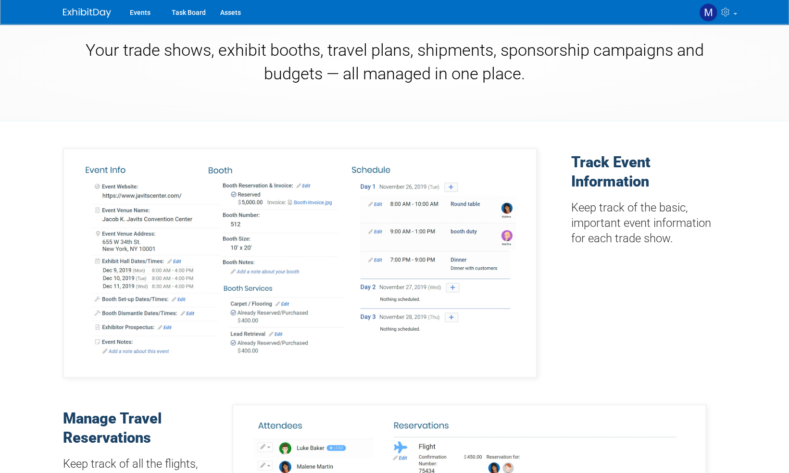 The width and height of the screenshot is (789, 473). Describe the element at coordinates (395, 65) in the screenshot. I see `div: Your trade shows, exhibit booths, travel plans, shipments, sponsorship campaigns and budgets — al...` at that location.